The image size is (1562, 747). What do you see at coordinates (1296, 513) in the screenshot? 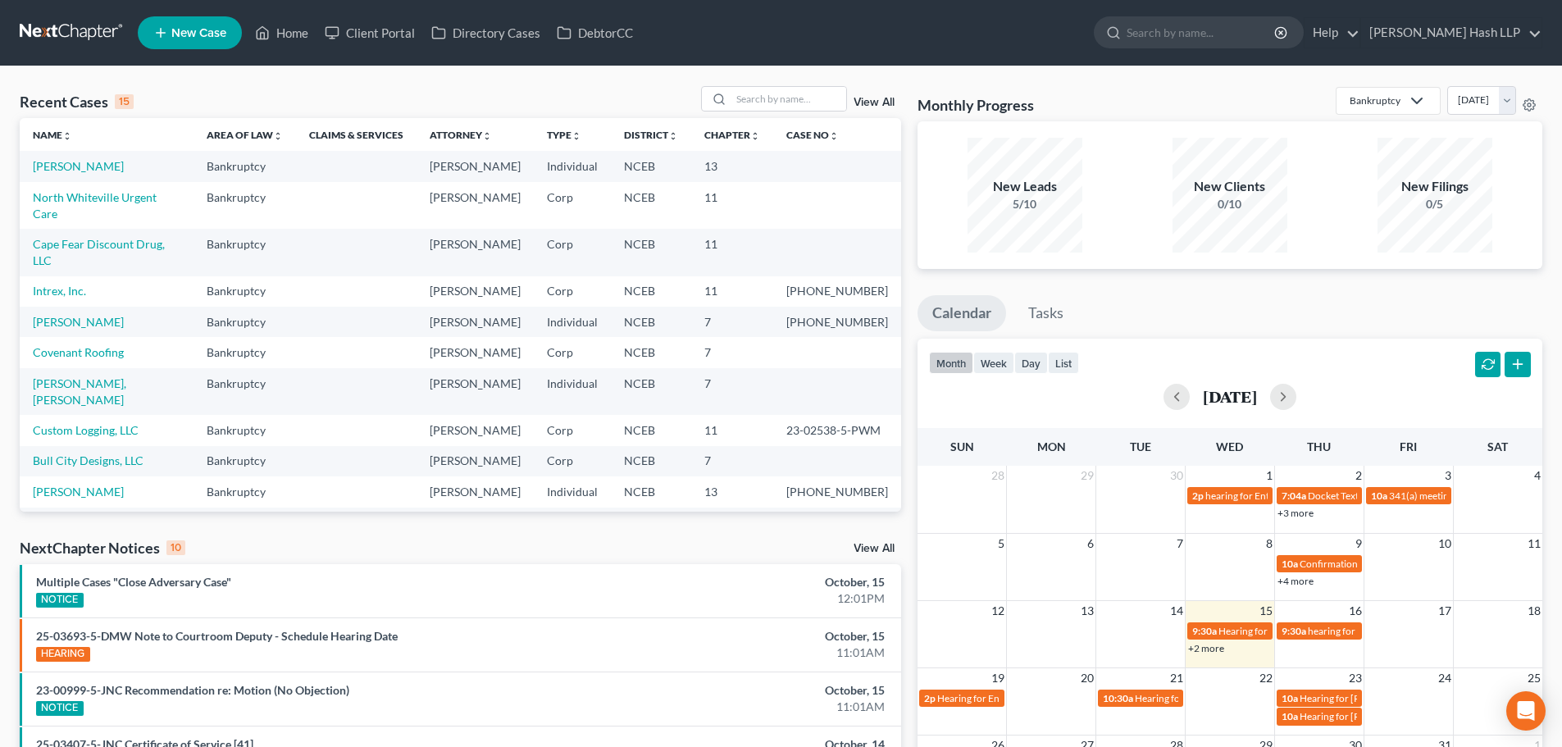
I see `a: +3 more` at bounding box center [1296, 513].